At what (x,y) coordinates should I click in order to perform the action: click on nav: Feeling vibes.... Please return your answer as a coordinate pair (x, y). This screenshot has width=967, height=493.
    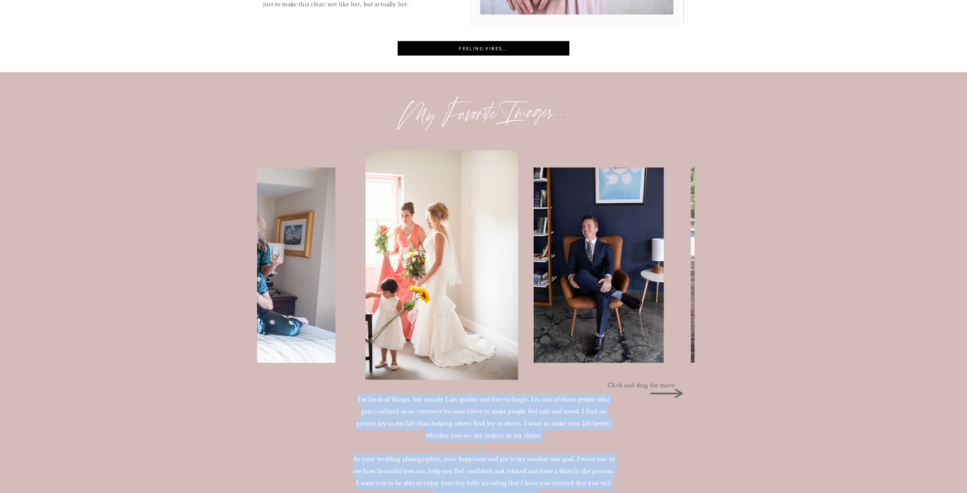
    Looking at the image, I should click on (483, 49).